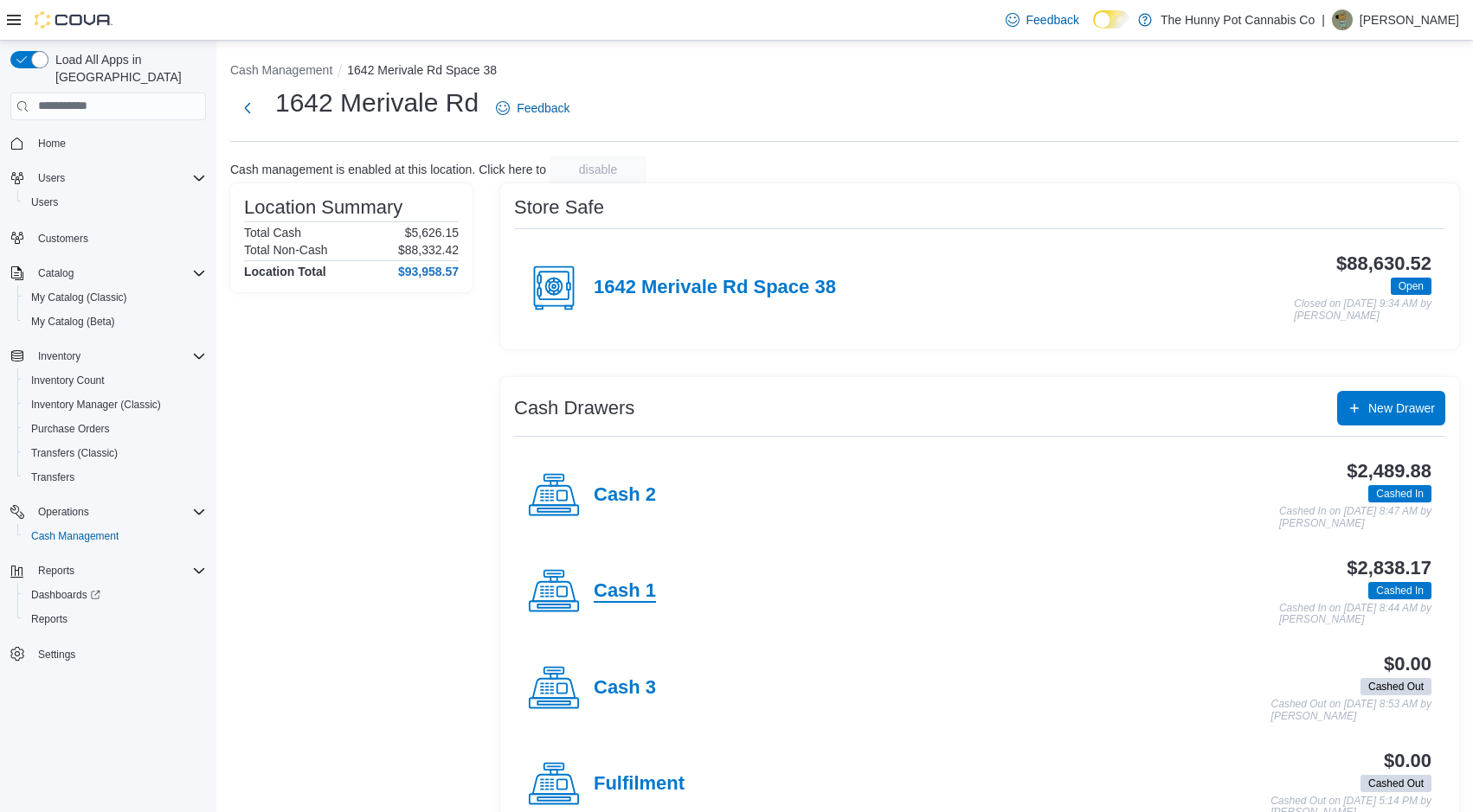  What do you see at coordinates (115, 477) in the screenshot?
I see `button: Transfers` at bounding box center [115, 477].